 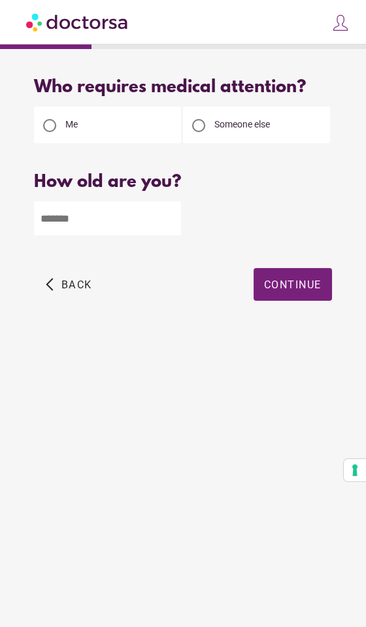 I want to click on span: Someone else, so click(x=242, y=124).